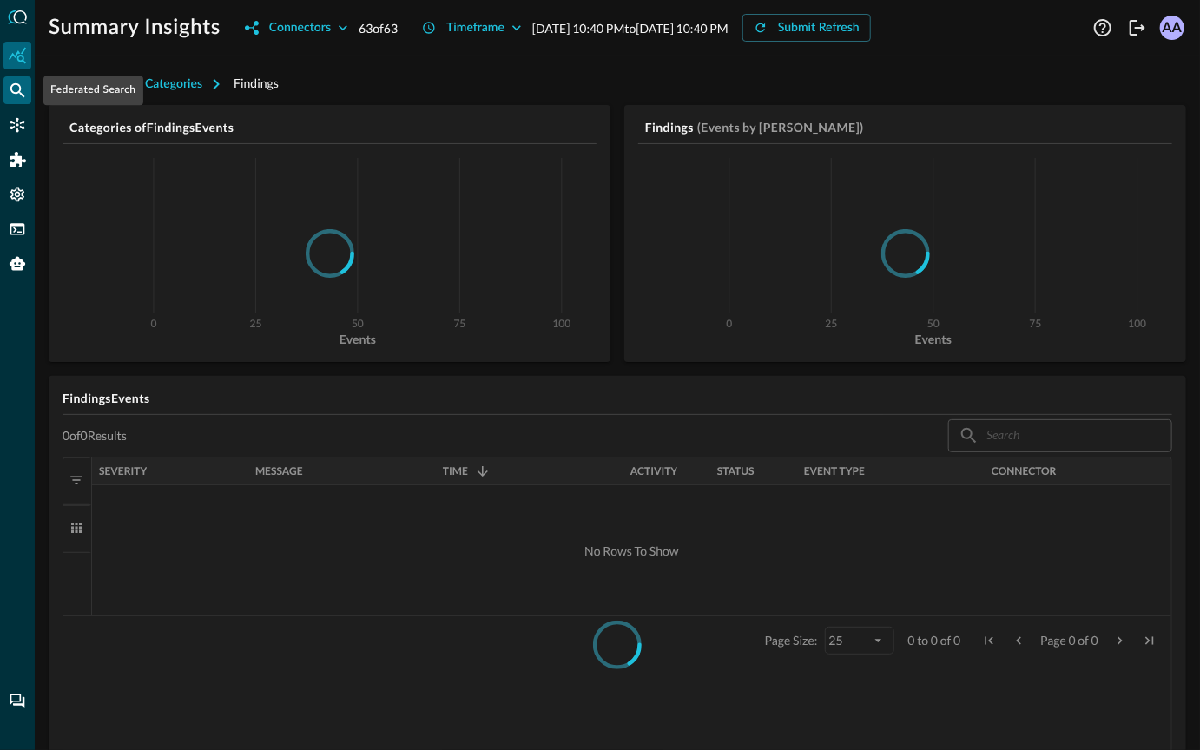 This screenshot has width=1200, height=750. What do you see at coordinates (1137, 28) in the screenshot?
I see `button: Logout` at bounding box center [1137, 28].